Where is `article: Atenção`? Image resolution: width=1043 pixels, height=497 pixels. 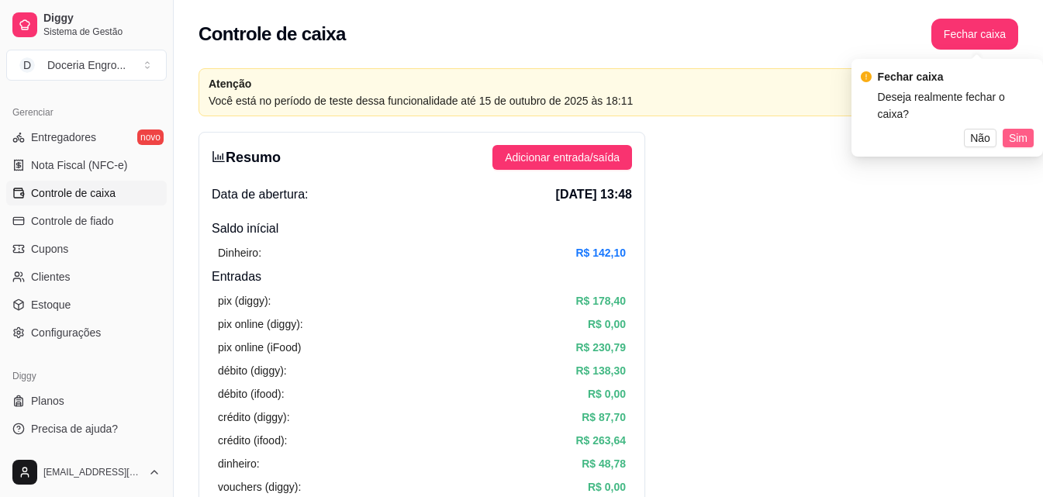
article: Atenção is located at coordinates (570, 84).